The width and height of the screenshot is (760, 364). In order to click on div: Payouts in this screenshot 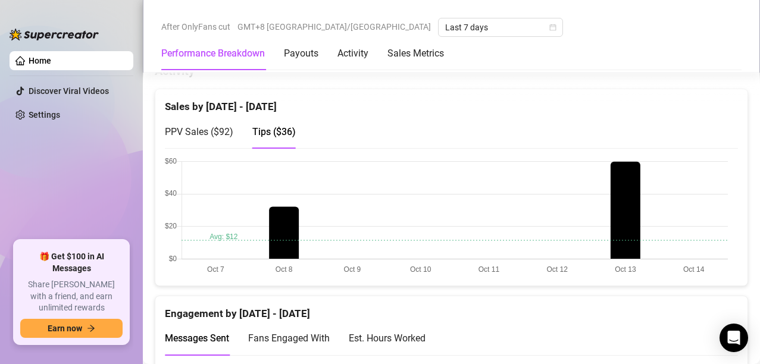, I will do `click(301, 54)`.